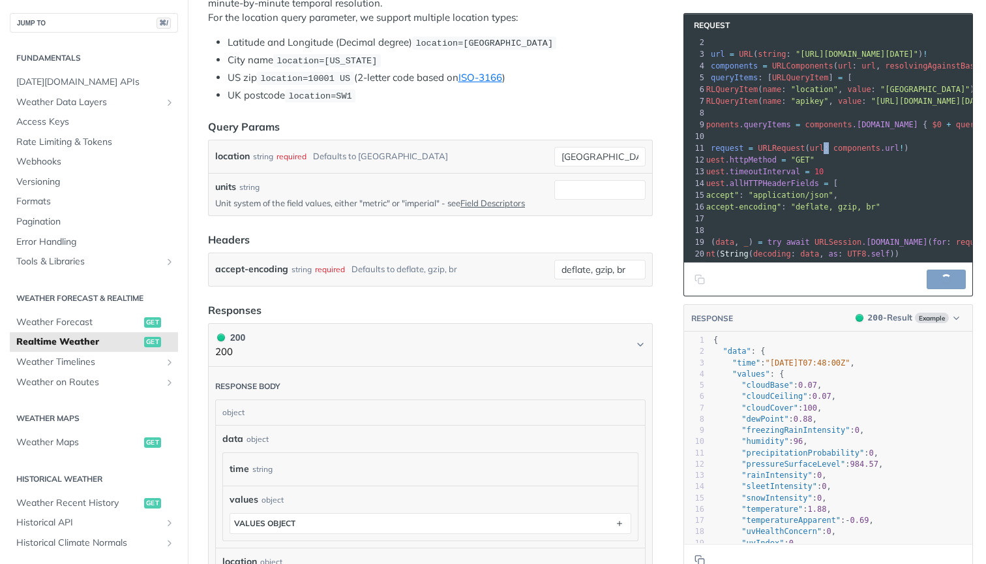  What do you see at coordinates (735, 66) in the screenshot?
I see `span: components` at bounding box center [735, 66].